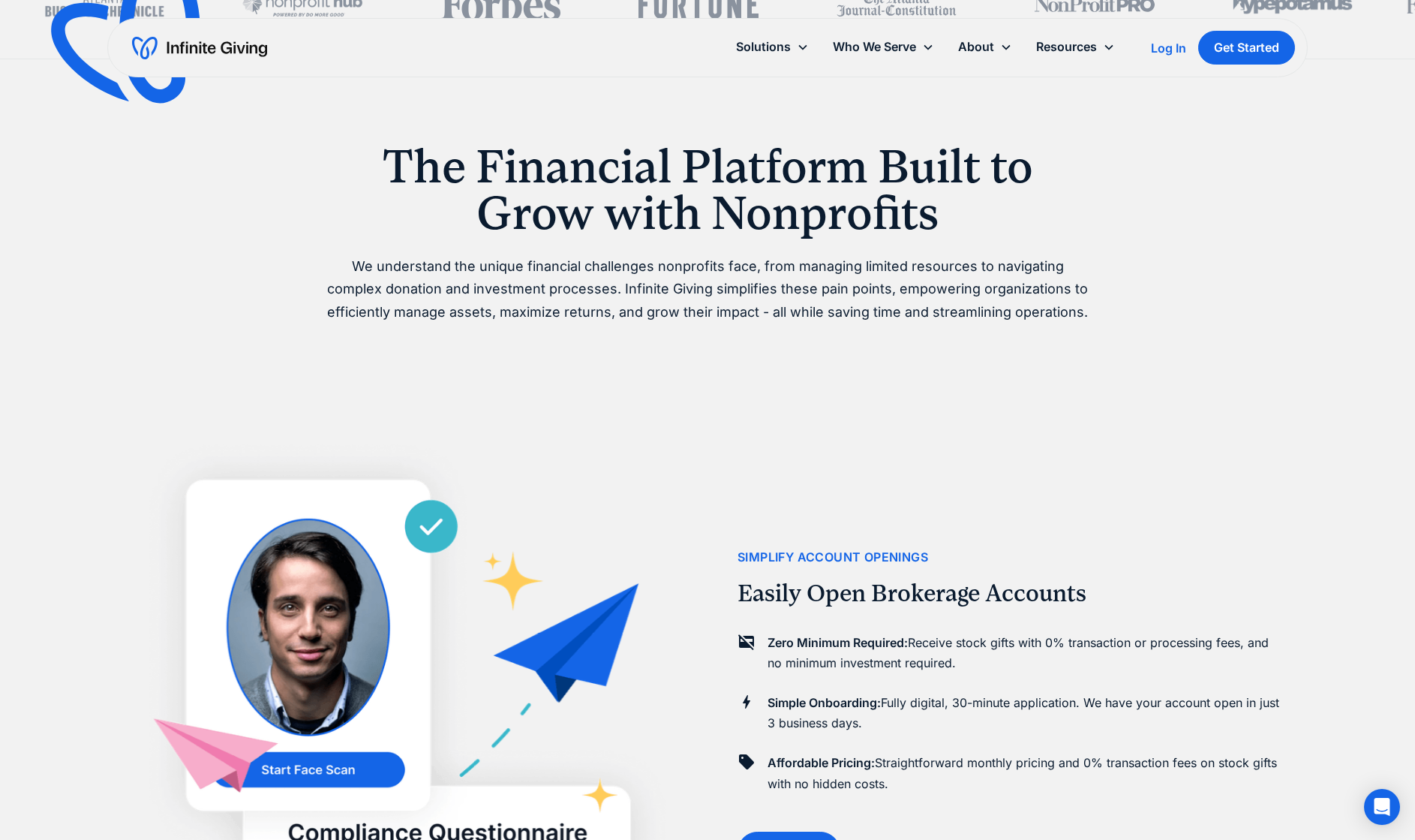 The height and width of the screenshot is (840, 1415). What do you see at coordinates (1382, 806) in the screenshot?
I see `div: Open Intercom Messenger` at bounding box center [1382, 806].